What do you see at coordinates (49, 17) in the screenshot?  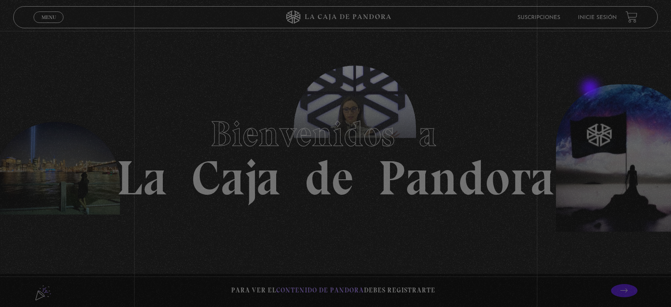 I see `span: Menu` at bounding box center [49, 17].